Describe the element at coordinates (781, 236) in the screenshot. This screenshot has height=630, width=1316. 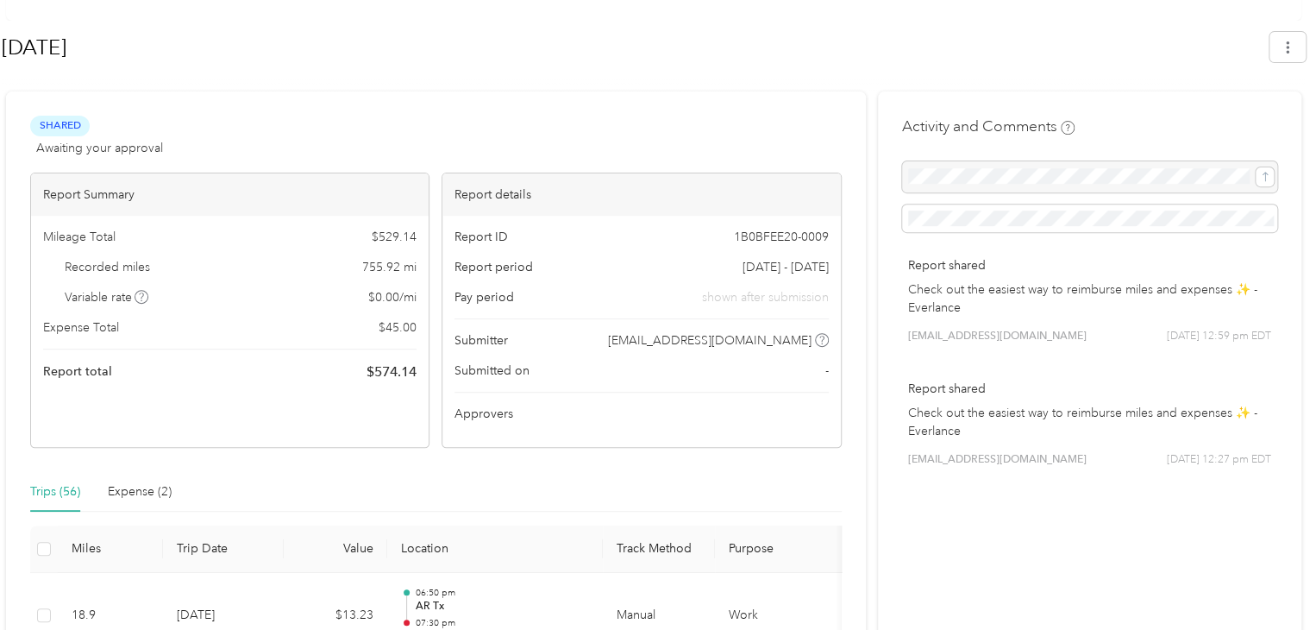
I see `span: 1B0BFEE20-0009` at that location.